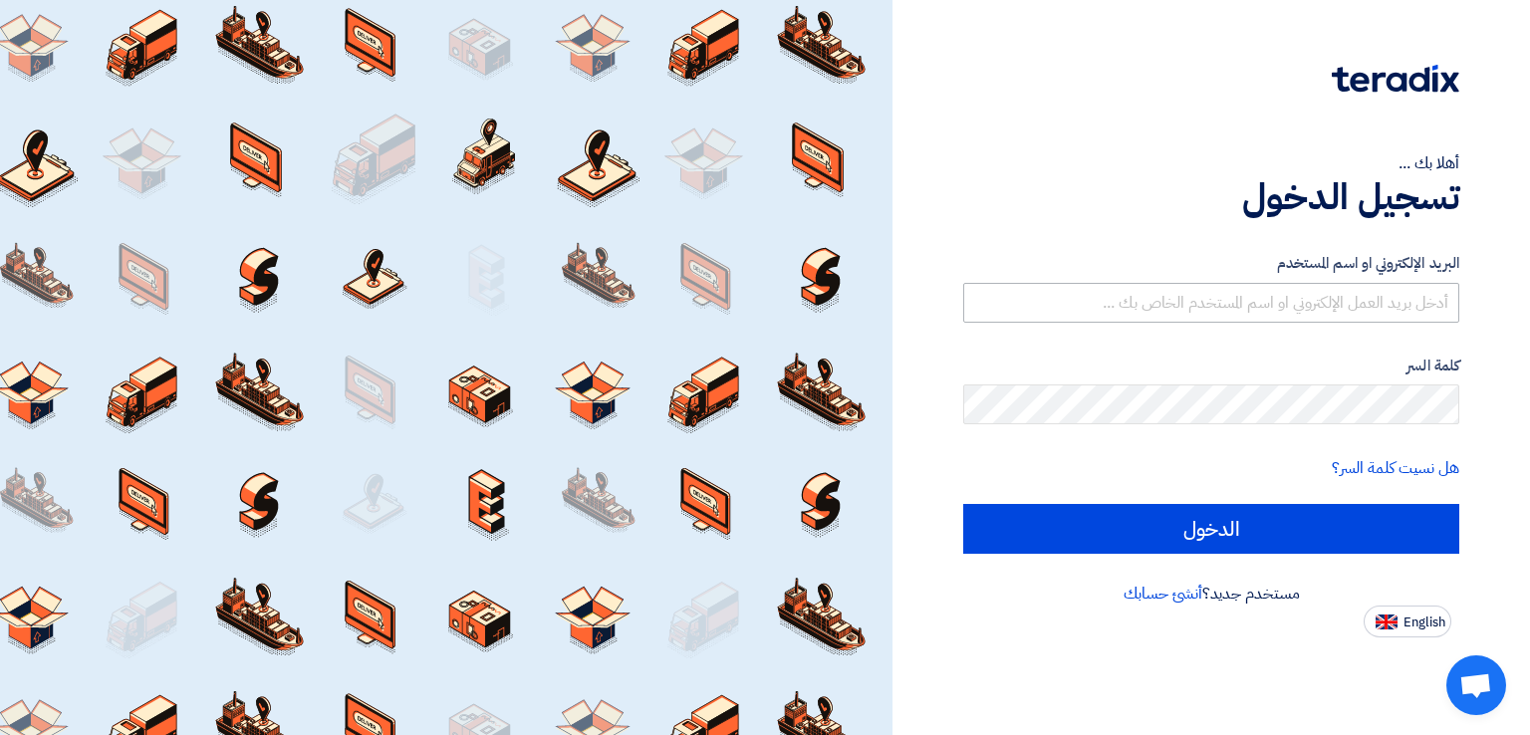 The height and width of the screenshot is (735, 1530). I want to click on a: هل نسيت كلمة السر؟, so click(1395, 468).